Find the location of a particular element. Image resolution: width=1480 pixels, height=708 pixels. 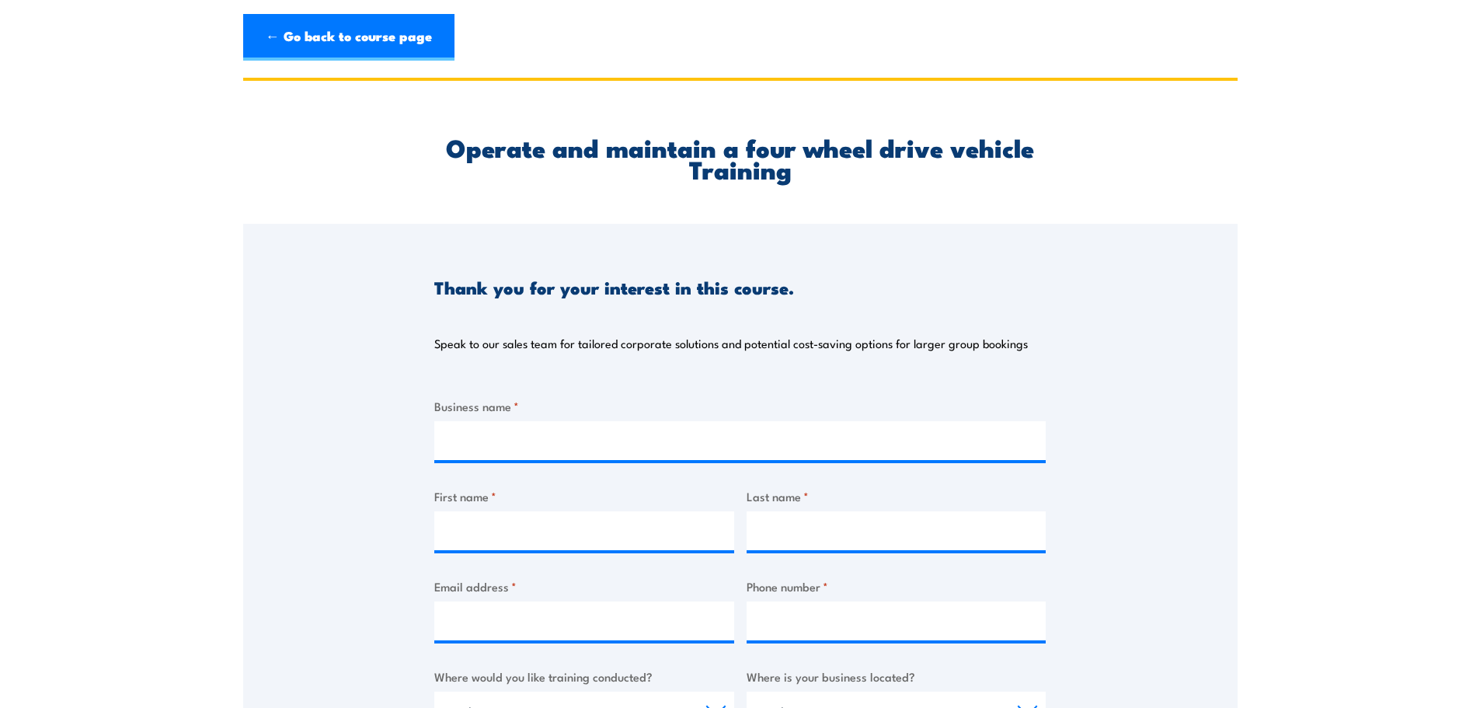

a: ← Go back to course page is located at coordinates (349, 37).